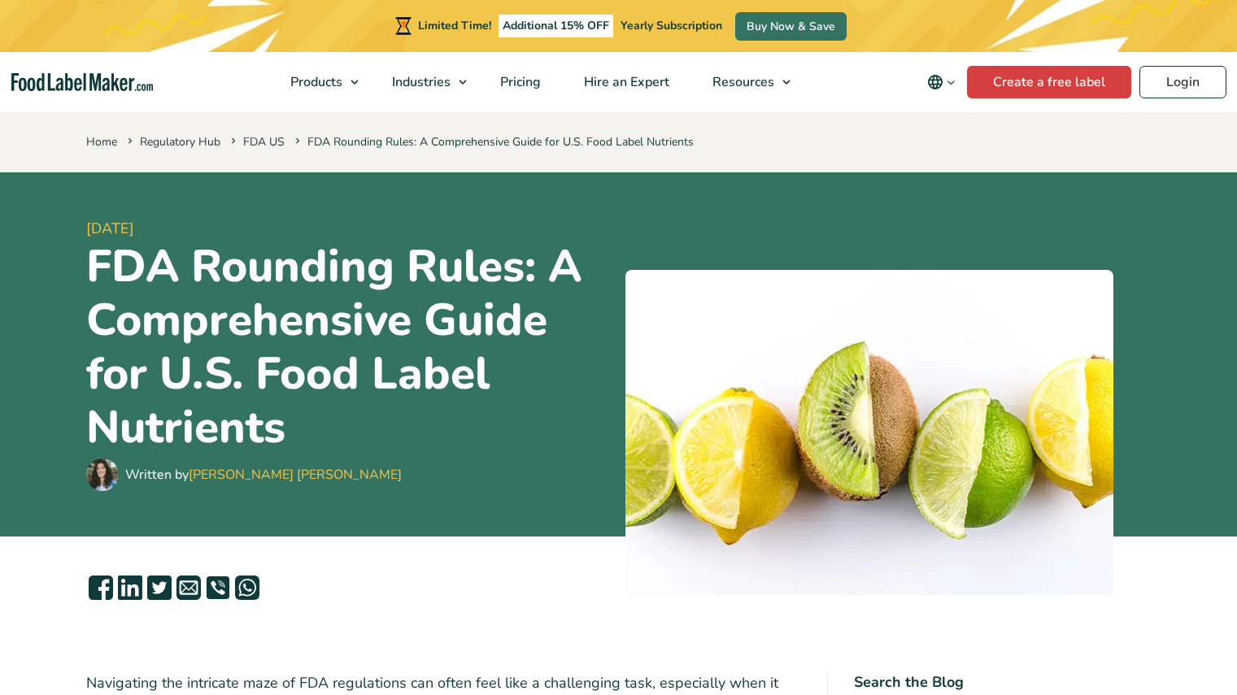 This screenshot has width=1237, height=695. Describe the element at coordinates (555, 26) in the screenshot. I see `span: Additional 15% OFF` at that location.